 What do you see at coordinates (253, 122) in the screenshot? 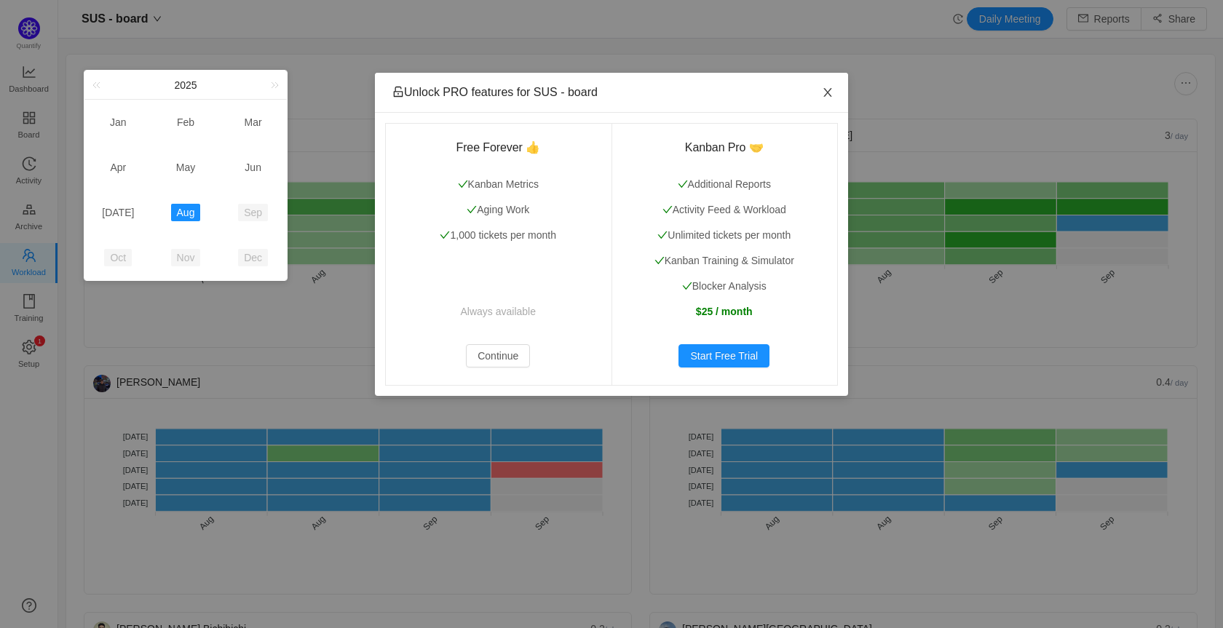
I see `a: Mar` at bounding box center [253, 122].